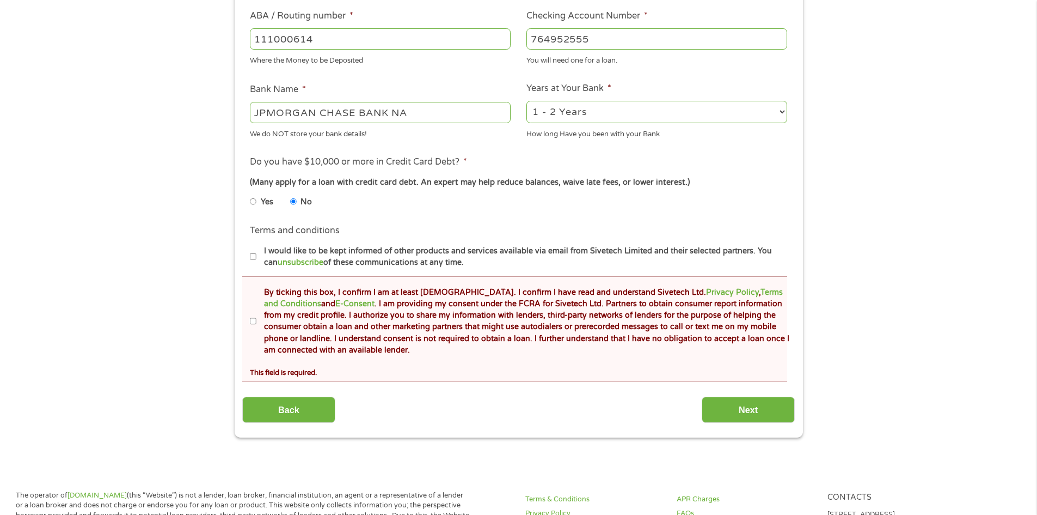 The image size is (1037, 515). What do you see at coordinates (732, 292) in the screenshot?
I see `a: Privacy Policy` at bounding box center [732, 292].